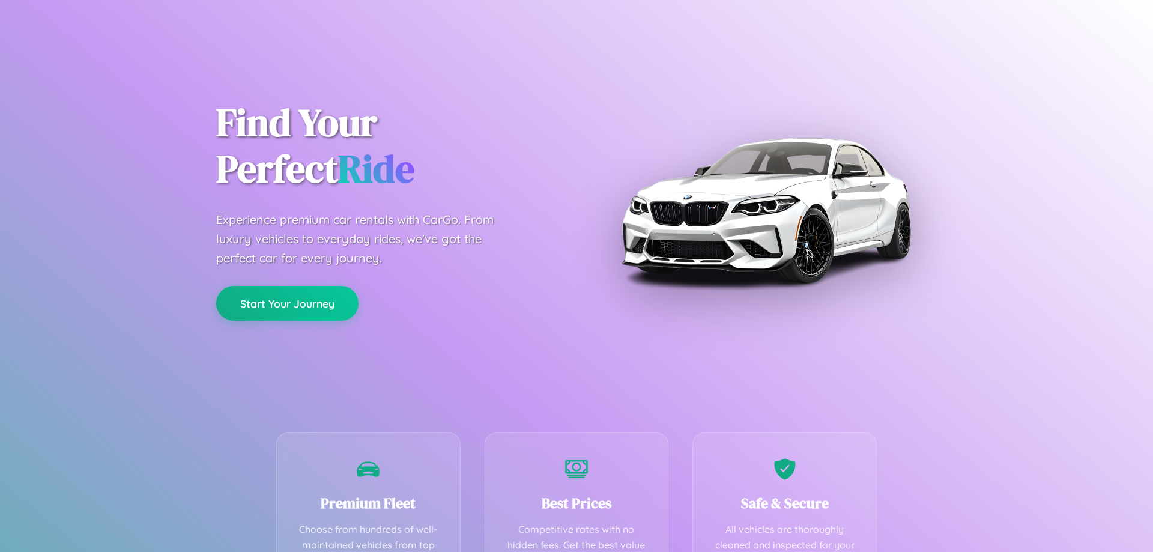 The image size is (1153, 552). Describe the element at coordinates (576, 503) in the screenshot. I see `h3: Best Prices` at that location.